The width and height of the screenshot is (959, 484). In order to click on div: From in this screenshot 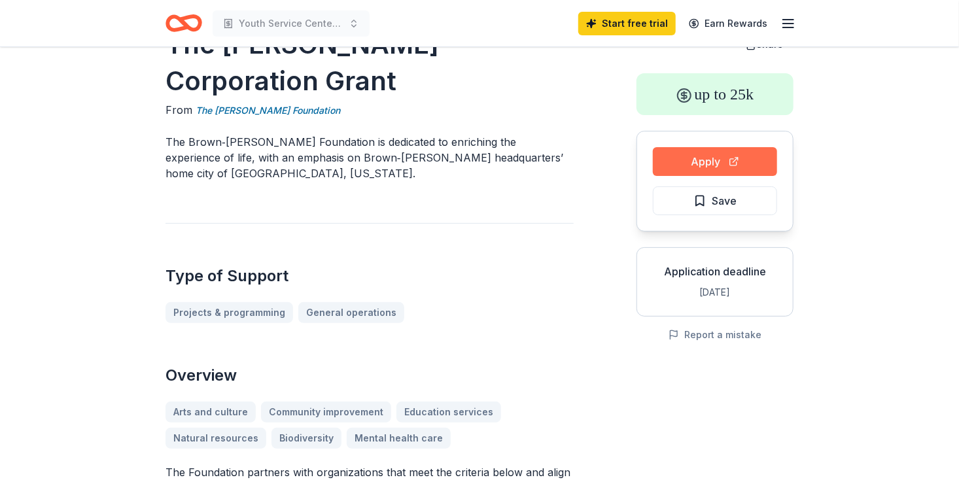, I will do `click(370, 110)`.